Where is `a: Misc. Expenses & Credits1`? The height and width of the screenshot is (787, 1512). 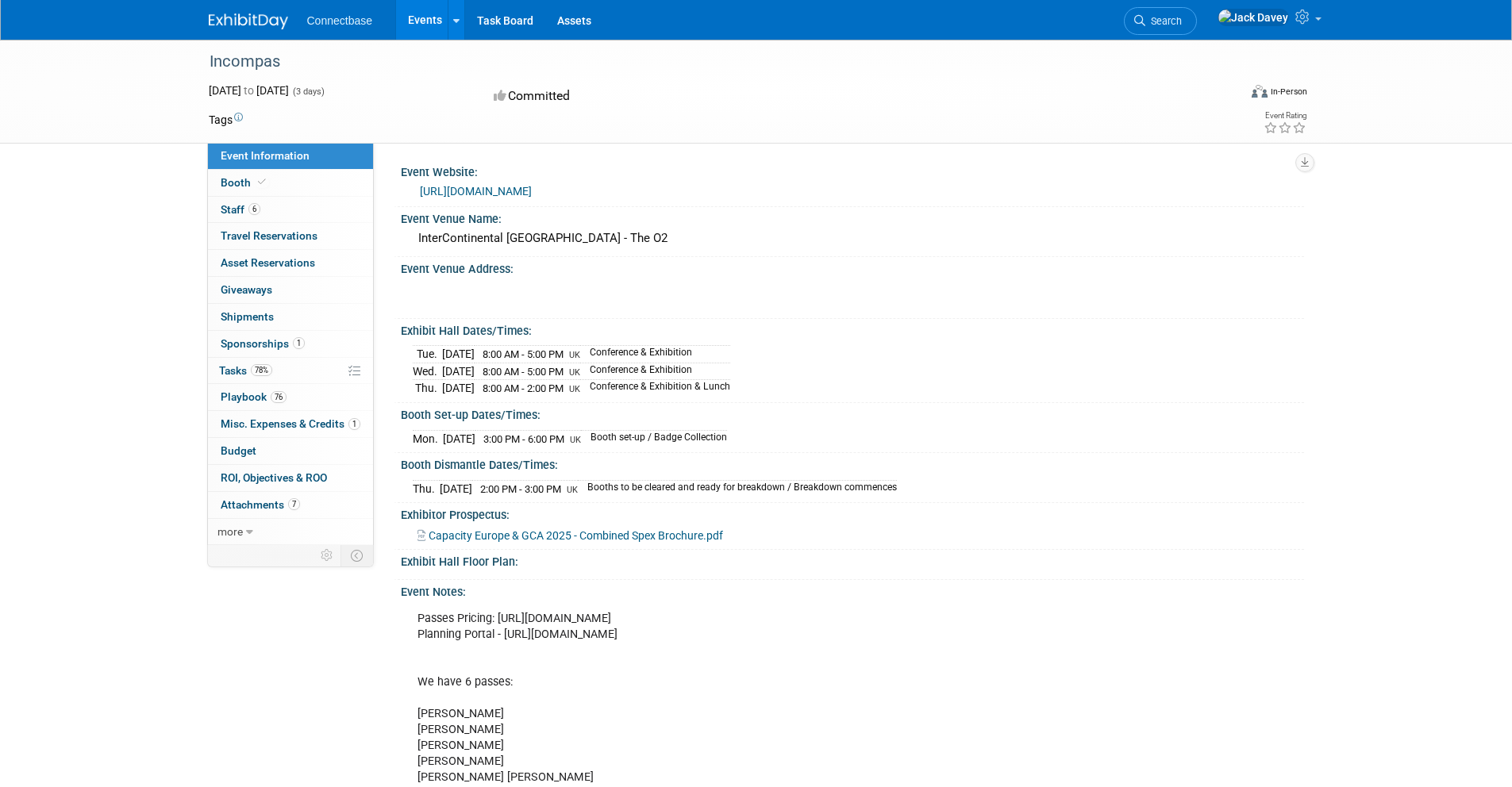 a: Misc. Expenses & Credits1 is located at coordinates (291, 424).